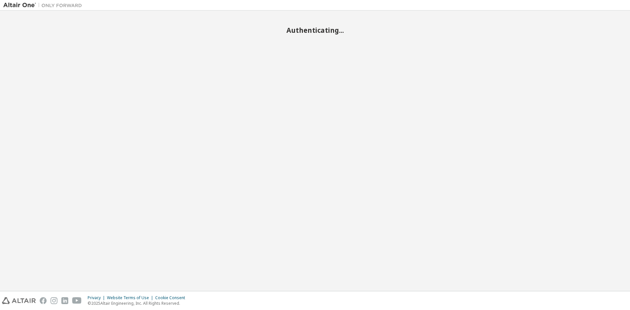 The width and height of the screenshot is (630, 310). Describe the element at coordinates (77, 300) in the screenshot. I see `img: youtube.svg` at that location.